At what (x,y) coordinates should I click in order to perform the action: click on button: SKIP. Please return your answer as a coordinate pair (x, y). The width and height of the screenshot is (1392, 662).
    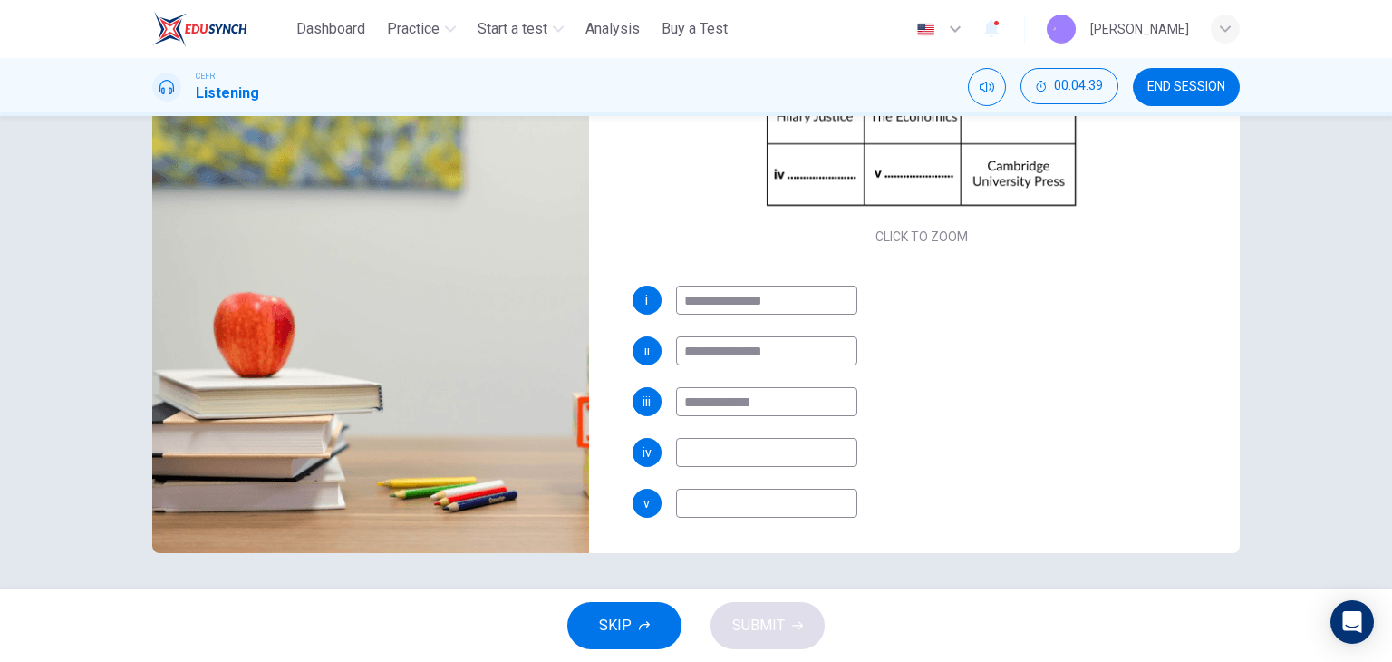
    Looking at the image, I should click on (624, 625).